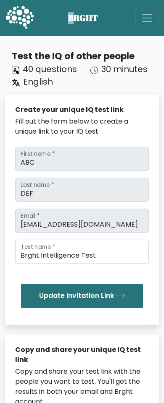 This screenshot has height=403, width=164. I want to click on input: Test name, so click(82, 252).